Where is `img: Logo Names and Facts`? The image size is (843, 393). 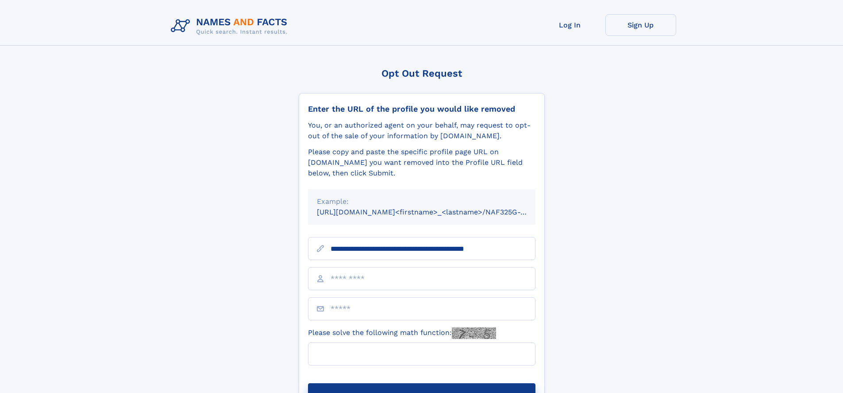 img: Logo Names and Facts is located at coordinates (231, 26).